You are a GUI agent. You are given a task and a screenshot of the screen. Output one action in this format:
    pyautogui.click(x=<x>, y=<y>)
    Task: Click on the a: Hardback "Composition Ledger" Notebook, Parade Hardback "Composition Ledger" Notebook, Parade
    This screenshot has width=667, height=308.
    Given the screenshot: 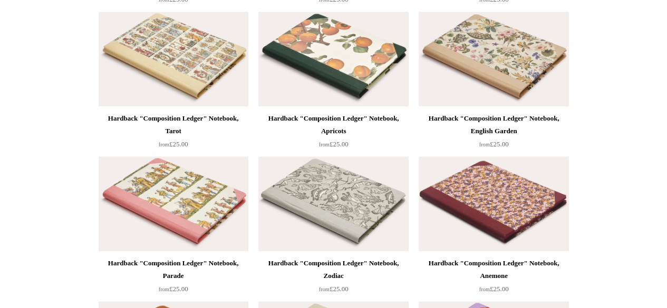 What is the action you would take?
    pyautogui.click(x=173, y=204)
    